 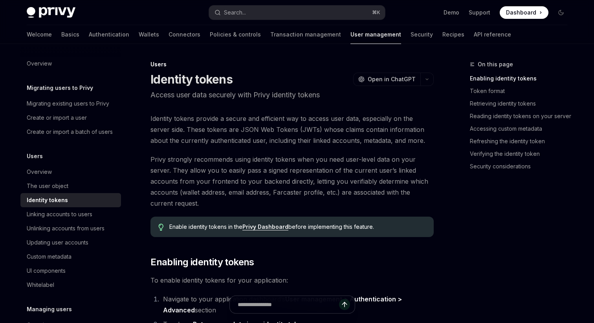 What do you see at coordinates (451, 13) in the screenshot?
I see `a: Demo` at bounding box center [451, 13].